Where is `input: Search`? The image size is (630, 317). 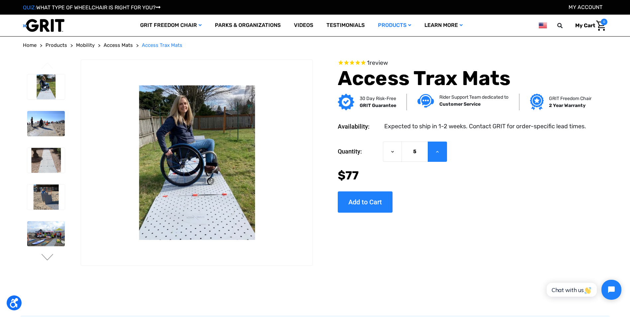
input: Search is located at coordinates (566, 26).